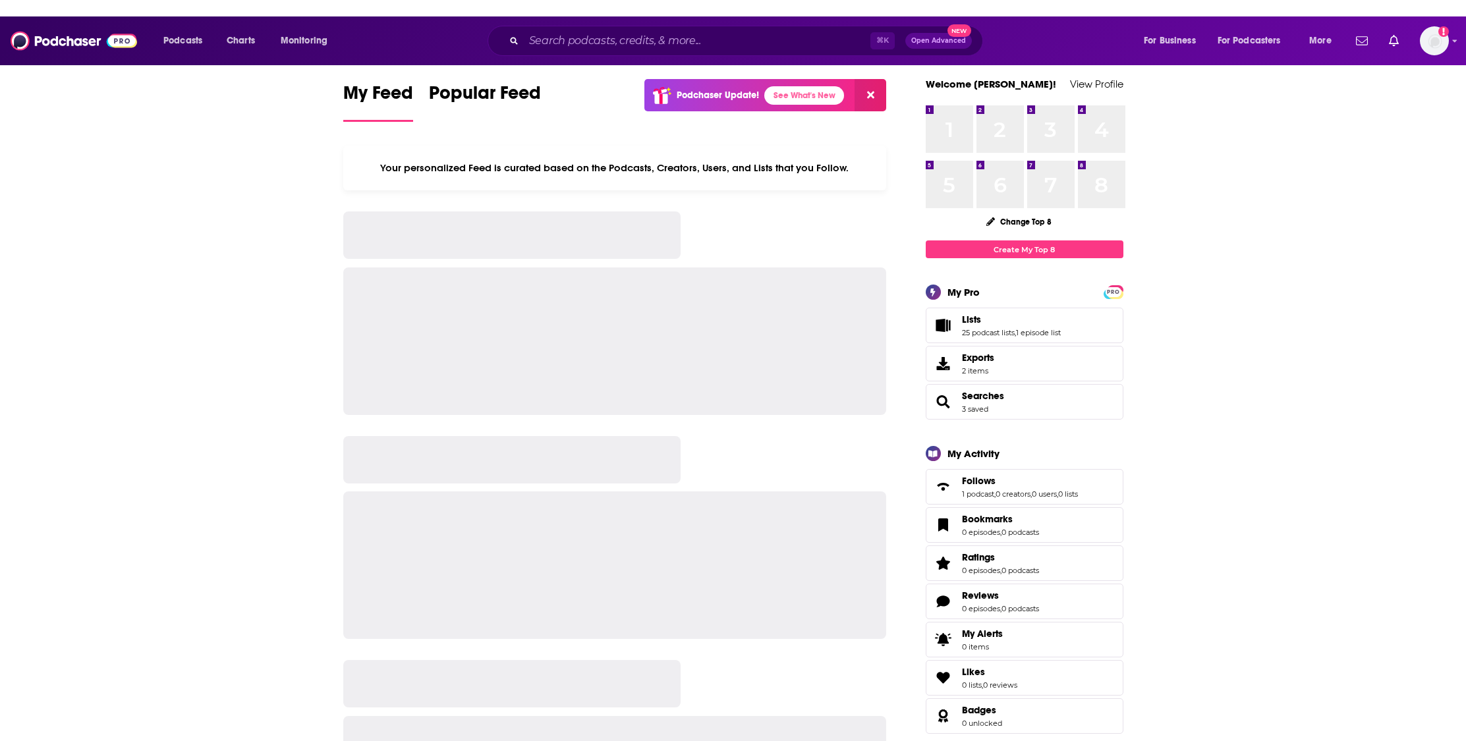 The image size is (1466, 741). I want to click on a: My Feed, so click(378, 101).